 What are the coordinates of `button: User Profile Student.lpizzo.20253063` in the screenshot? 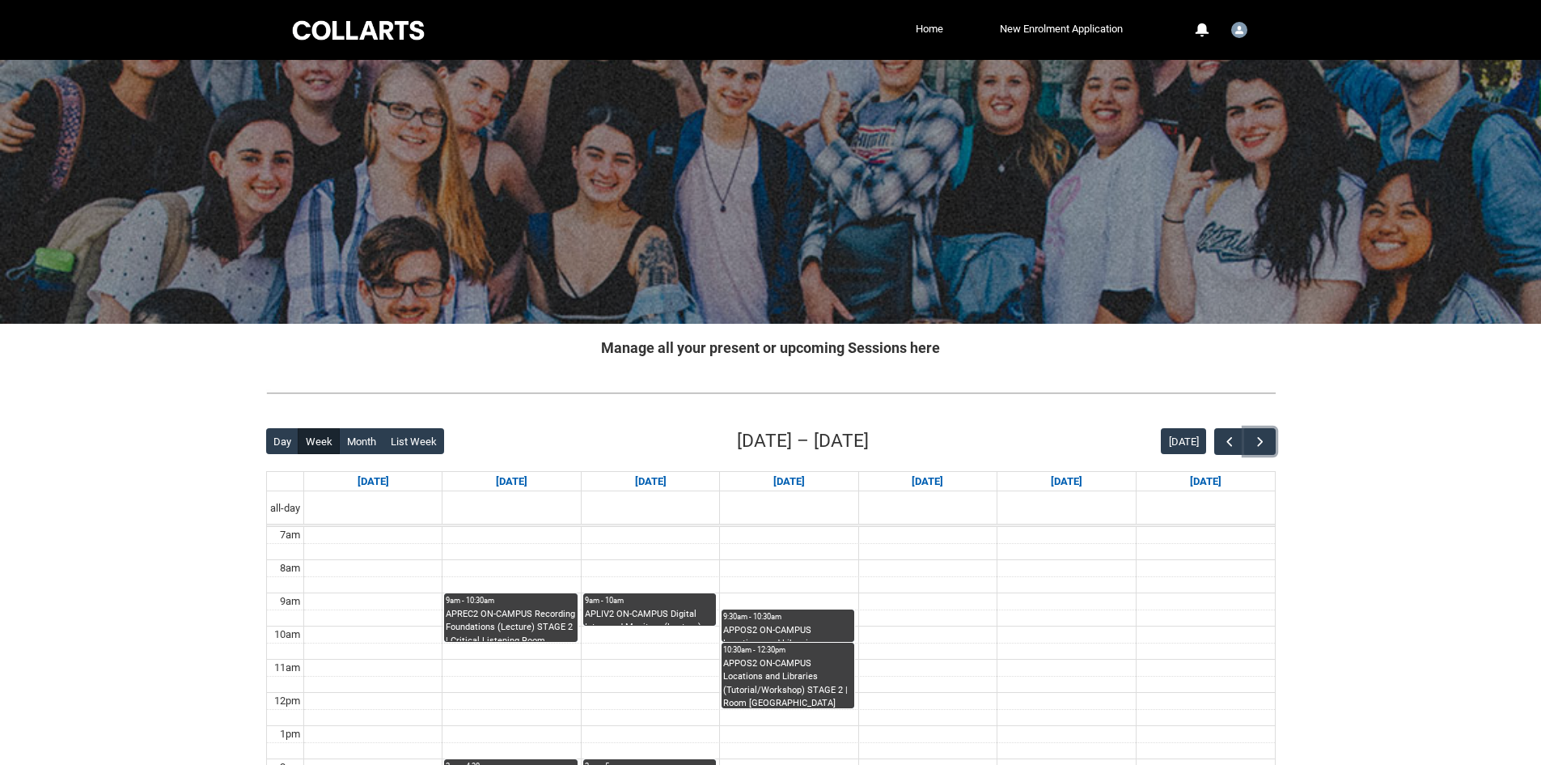 It's located at (1239, 28).